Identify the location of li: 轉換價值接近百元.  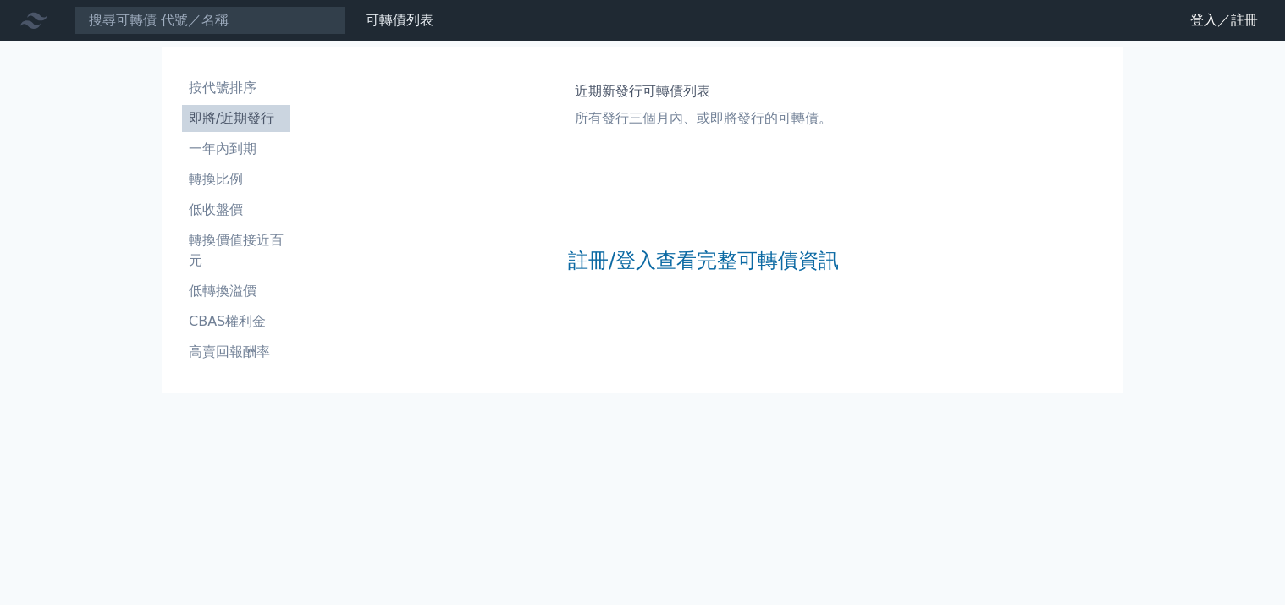
(236, 251).